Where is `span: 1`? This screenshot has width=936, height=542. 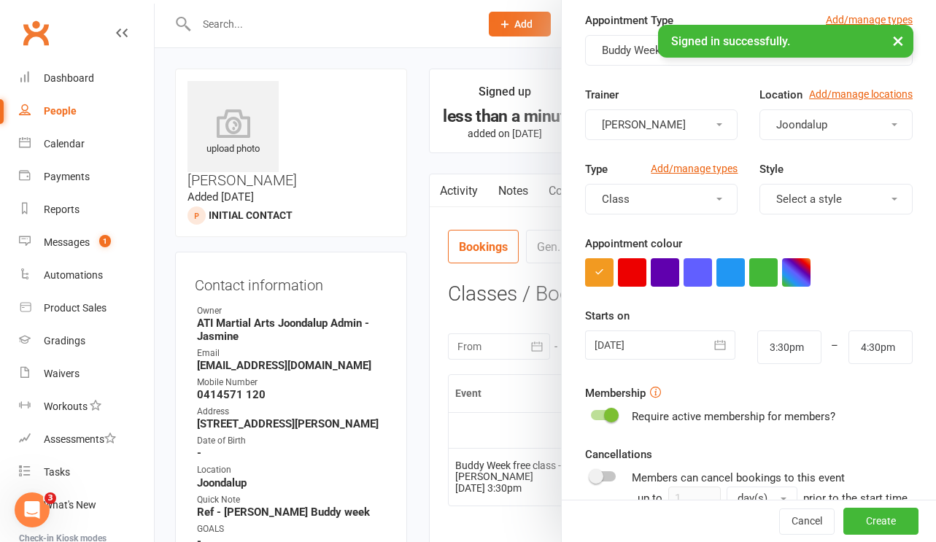 span: 1 is located at coordinates (105, 241).